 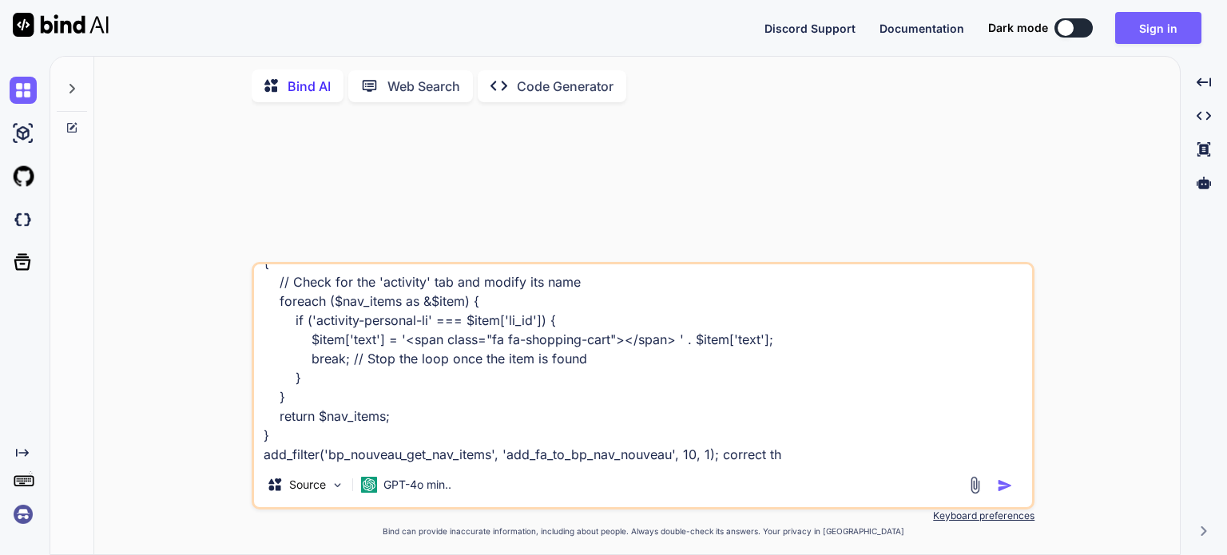 I want to click on p: Bind AI, so click(x=309, y=86).